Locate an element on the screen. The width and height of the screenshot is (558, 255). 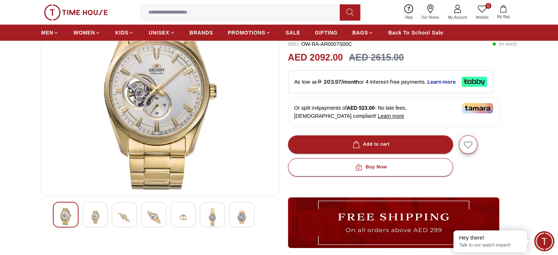
span: WOMEN is located at coordinates (84, 33).